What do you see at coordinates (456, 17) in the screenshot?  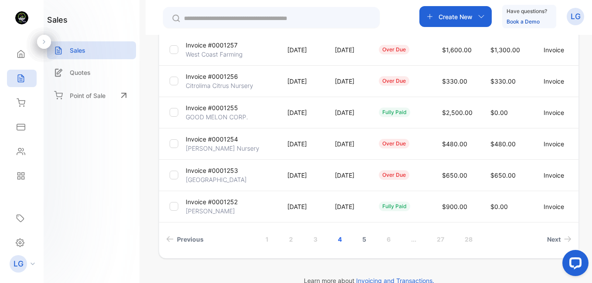 I see `button: Create New` at bounding box center [456, 17].